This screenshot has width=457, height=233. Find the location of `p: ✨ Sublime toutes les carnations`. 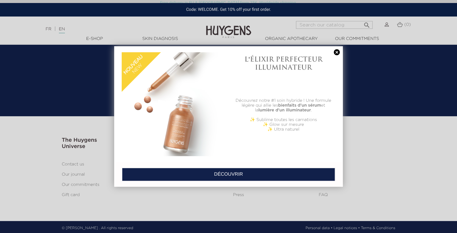

p: ✨ Sublime toutes les carnations is located at coordinates (284, 120).